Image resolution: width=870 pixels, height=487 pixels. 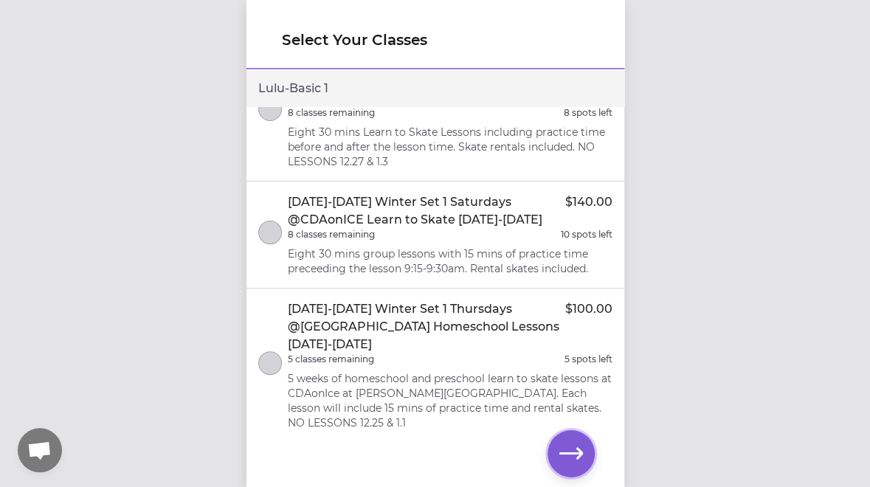 What do you see at coordinates (588, 359) in the screenshot?
I see `p: 5 spots left` at bounding box center [588, 359].